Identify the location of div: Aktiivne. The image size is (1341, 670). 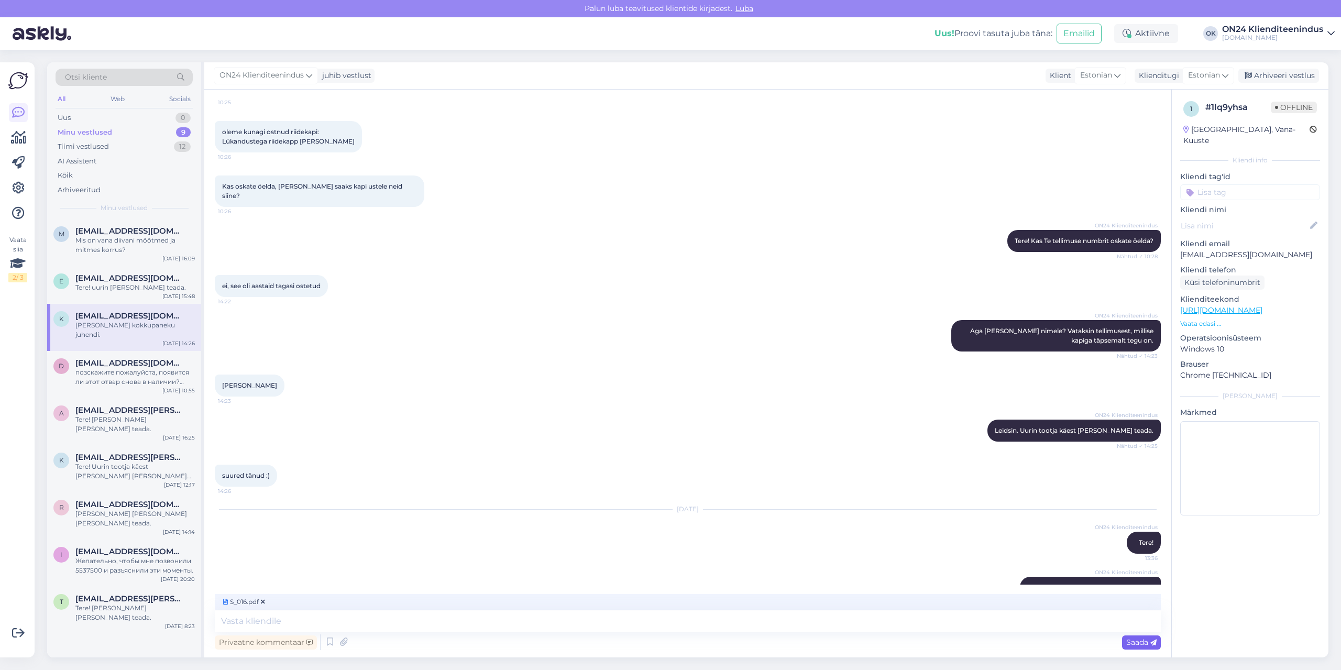
(1146, 34).